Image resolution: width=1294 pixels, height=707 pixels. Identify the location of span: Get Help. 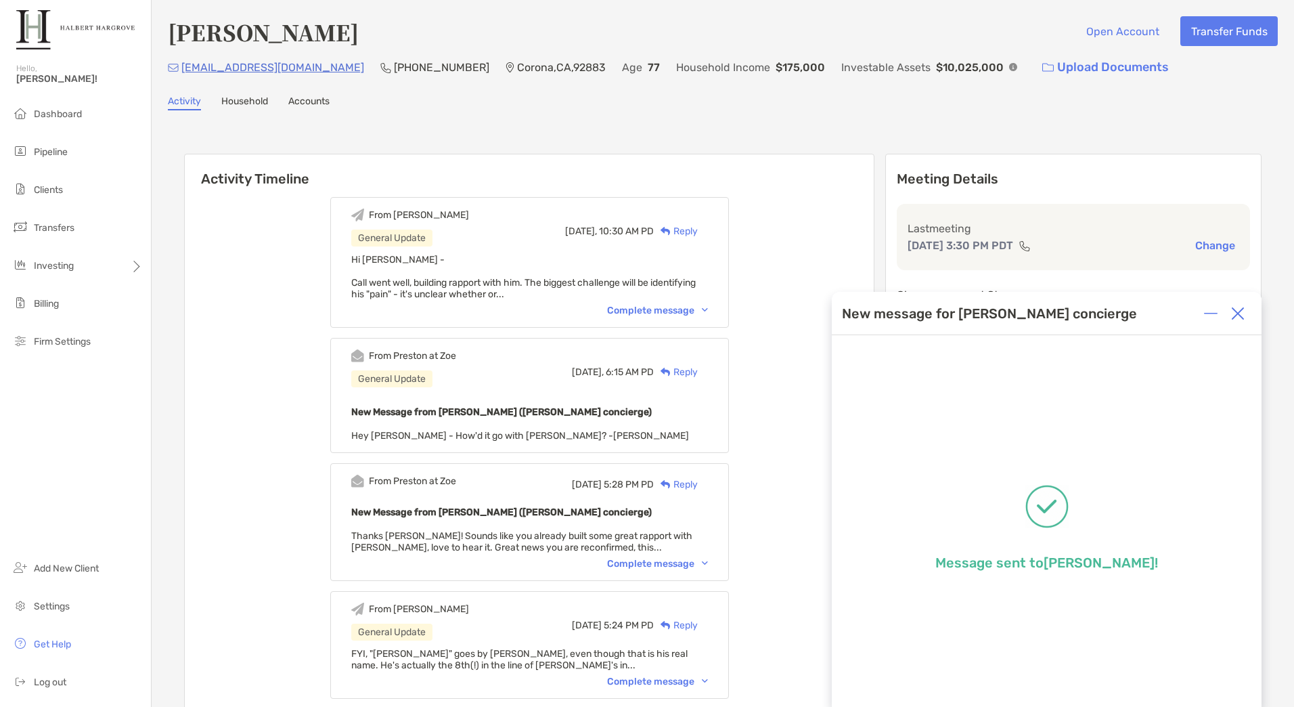
(52, 644).